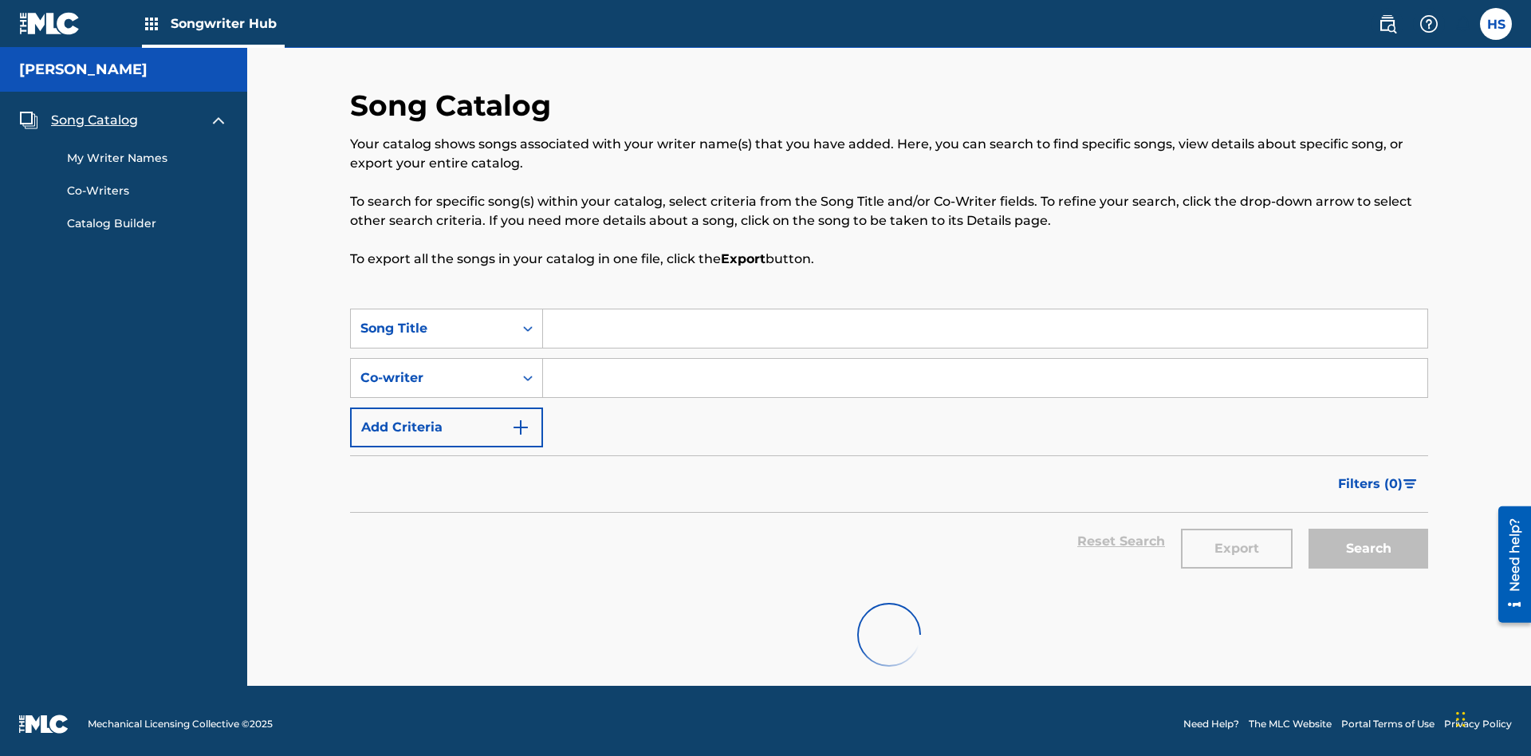  What do you see at coordinates (1387, 724) in the screenshot?
I see `a: Portal Terms of Use` at bounding box center [1387, 724].